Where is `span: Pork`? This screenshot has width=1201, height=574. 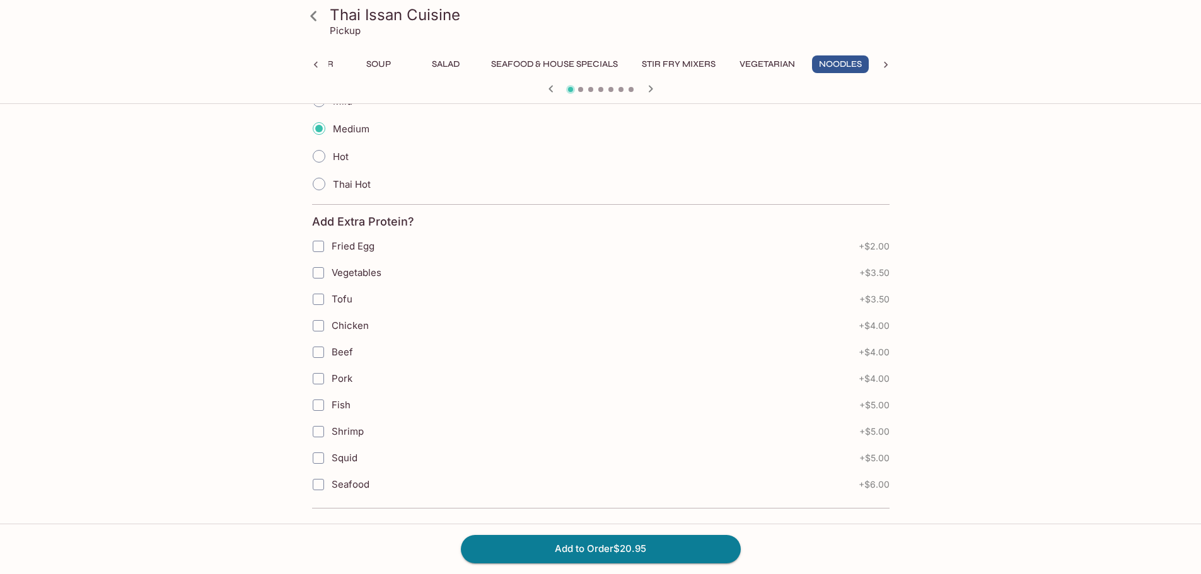 span: Pork is located at coordinates (342, 378).